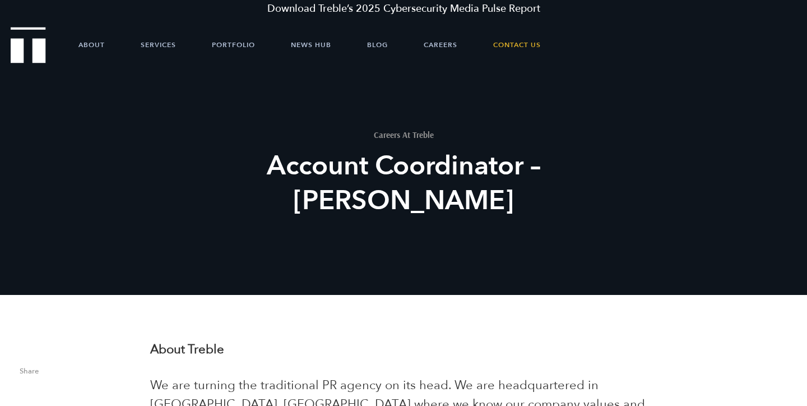 Image resolution: width=807 pixels, height=406 pixels. What do you see at coordinates (187, 349) in the screenshot?
I see `strong: About Treble` at bounding box center [187, 349].